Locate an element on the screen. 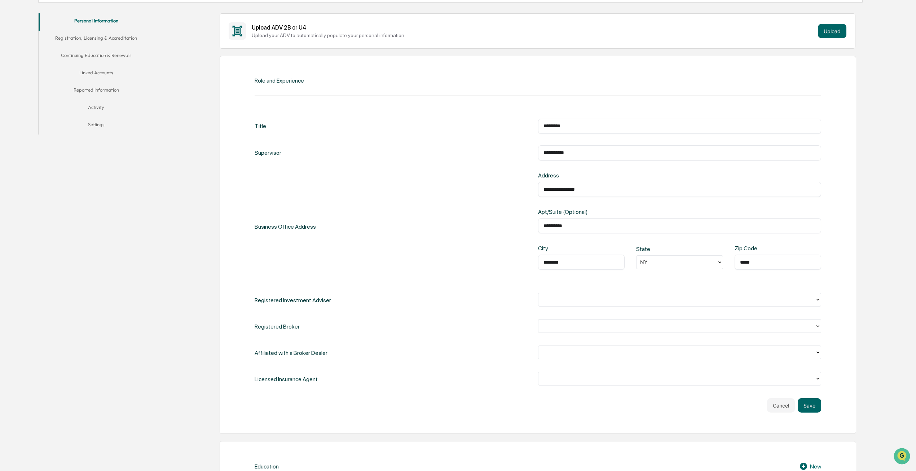 The image size is (916, 471). div: New is located at coordinates (810, 466).